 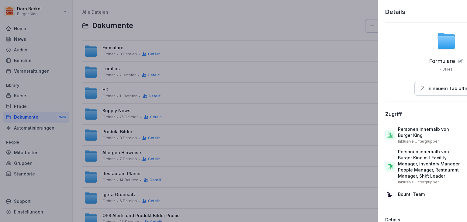 What do you see at coordinates (442, 61) in the screenshot?
I see `p: Formulare` at bounding box center [442, 61].